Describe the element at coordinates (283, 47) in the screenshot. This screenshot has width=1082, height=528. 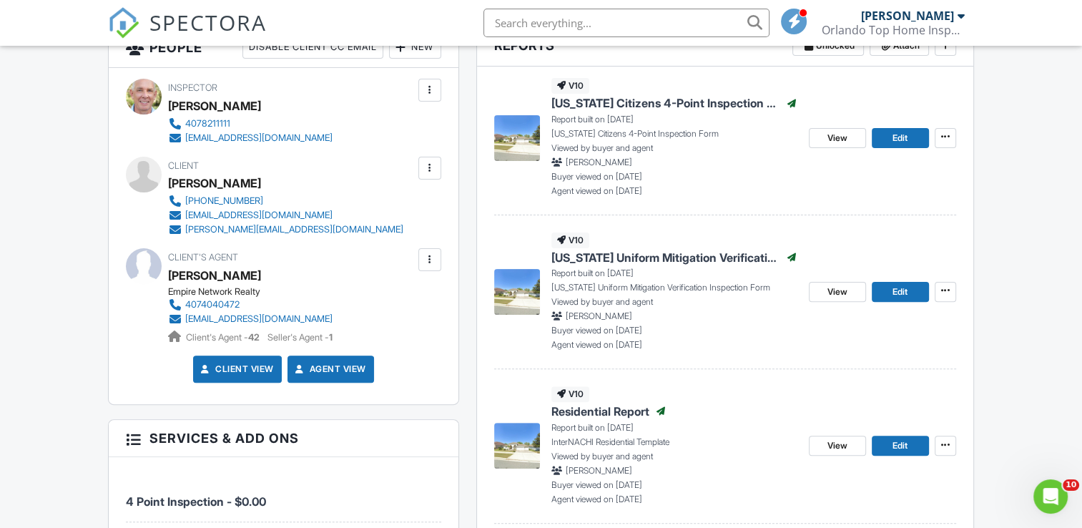
I see `h3: People` at that location.